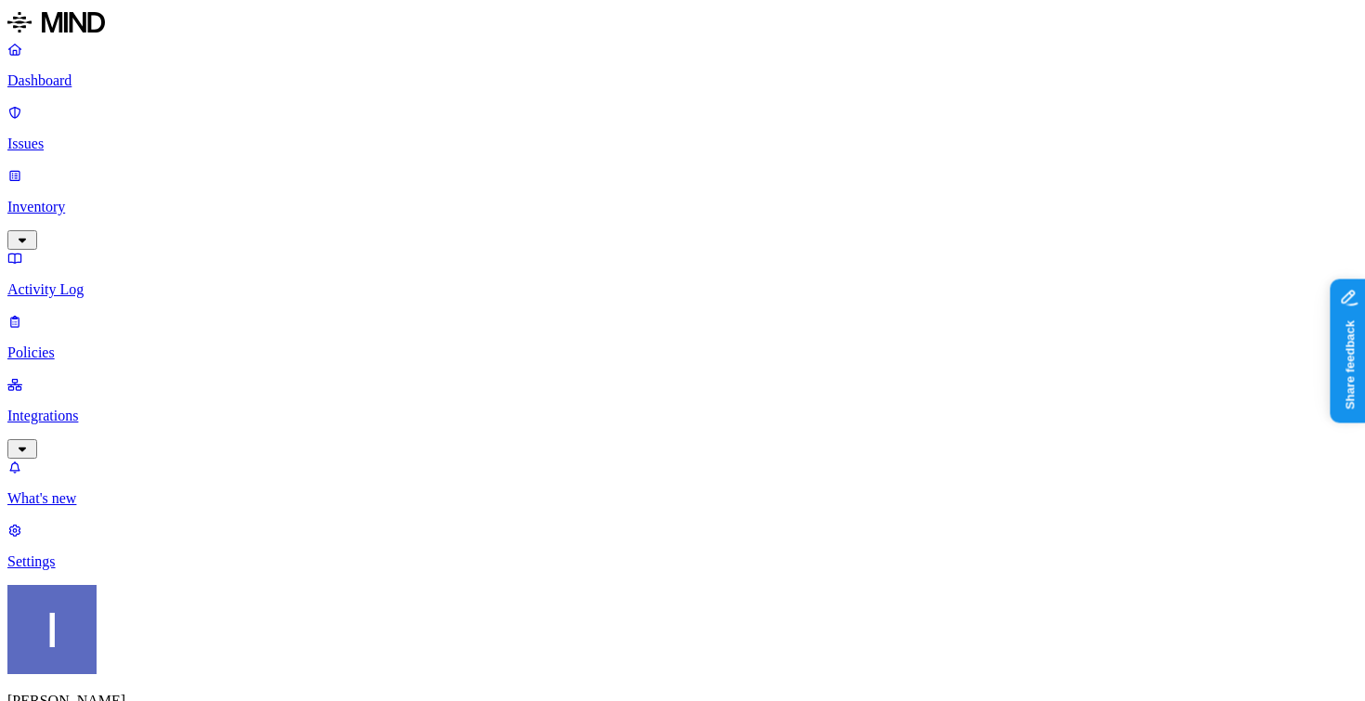 This screenshot has height=701, width=1365. What do you see at coordinates (682, 416) in the screenshot?
I see `p: Integrations` at bounding box center [682, 416].